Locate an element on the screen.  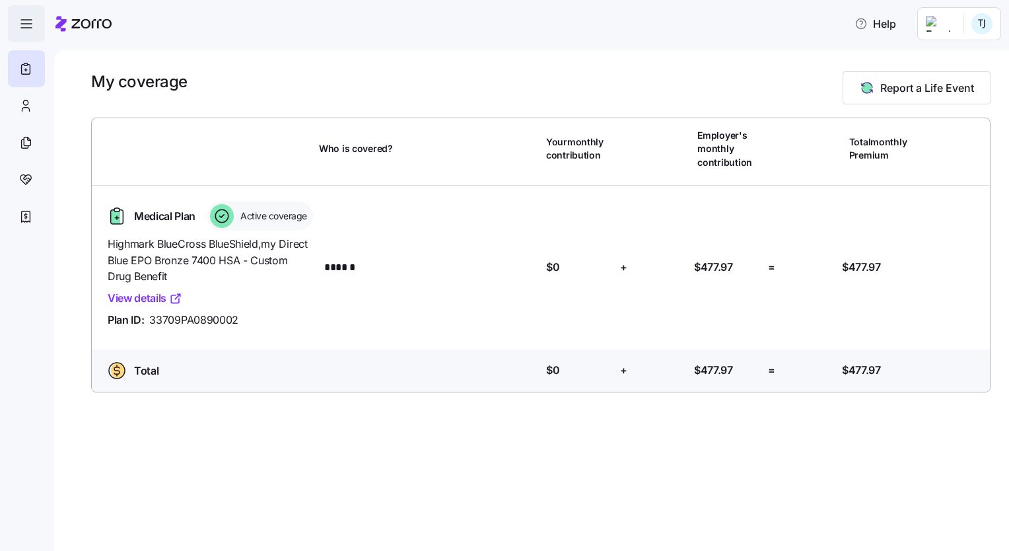
img: f9027e964ed45231500c35bec6246272 is located at coordinates (982, 24).